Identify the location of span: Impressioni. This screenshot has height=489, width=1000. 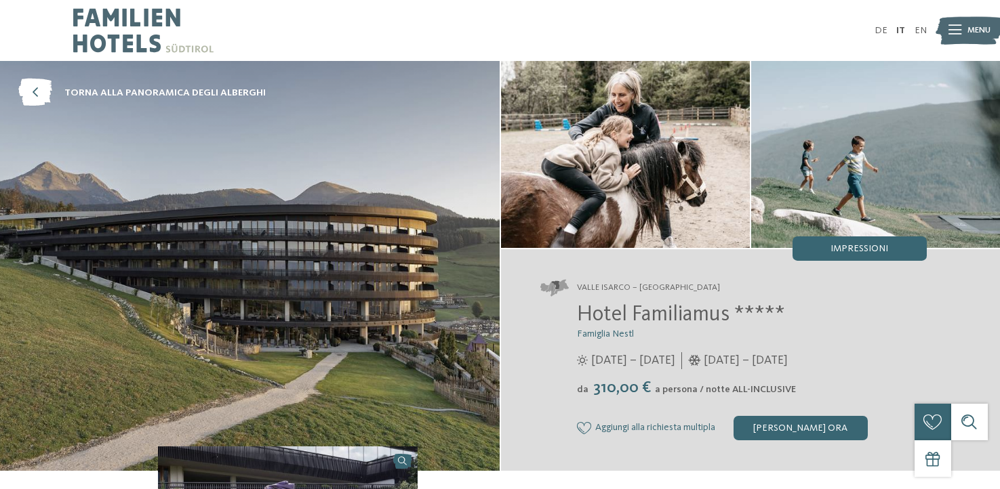
(859, 249).